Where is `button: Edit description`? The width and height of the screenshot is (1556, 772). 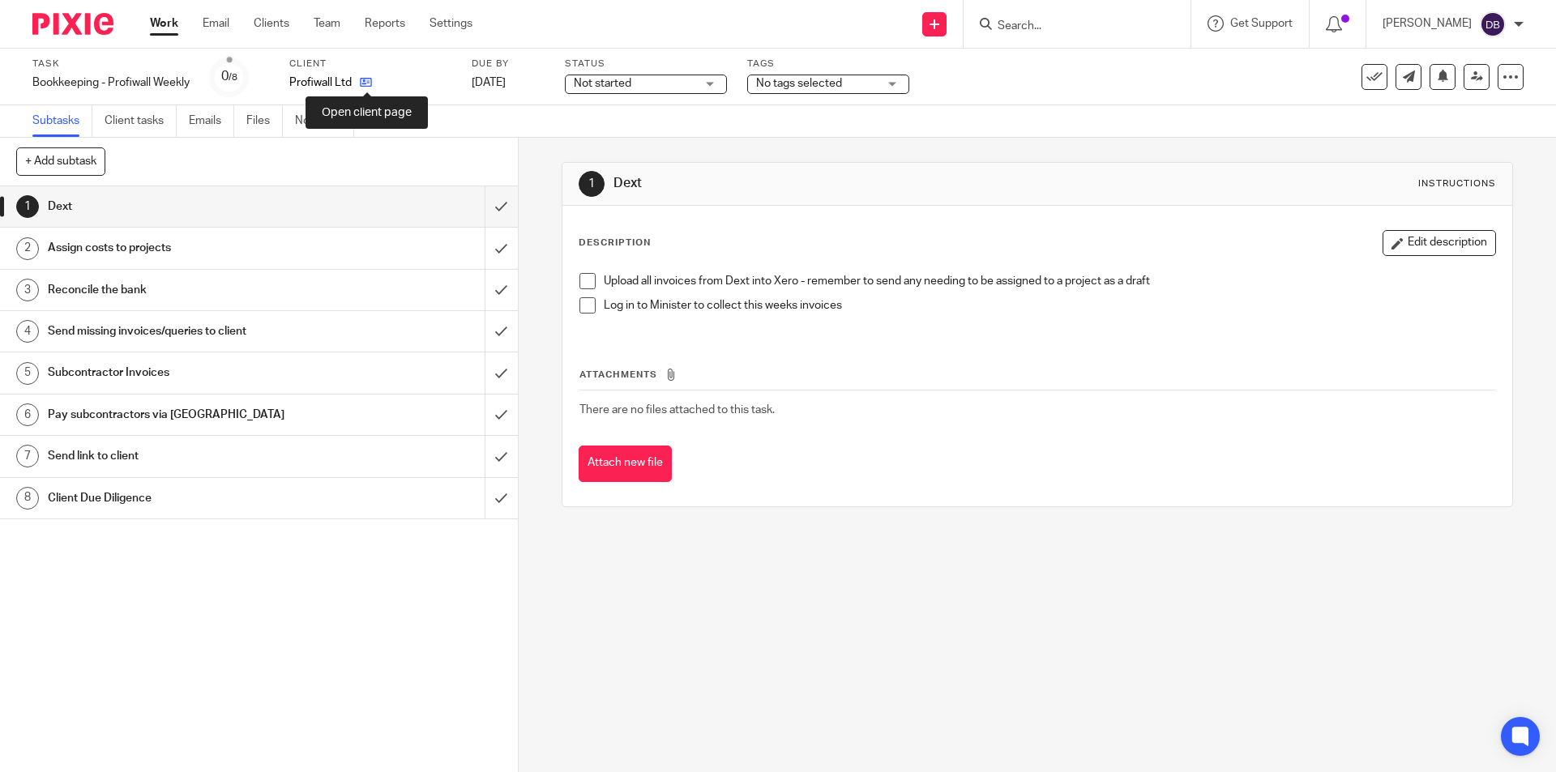 button: Edit description is located at coordinates (1439, 243).